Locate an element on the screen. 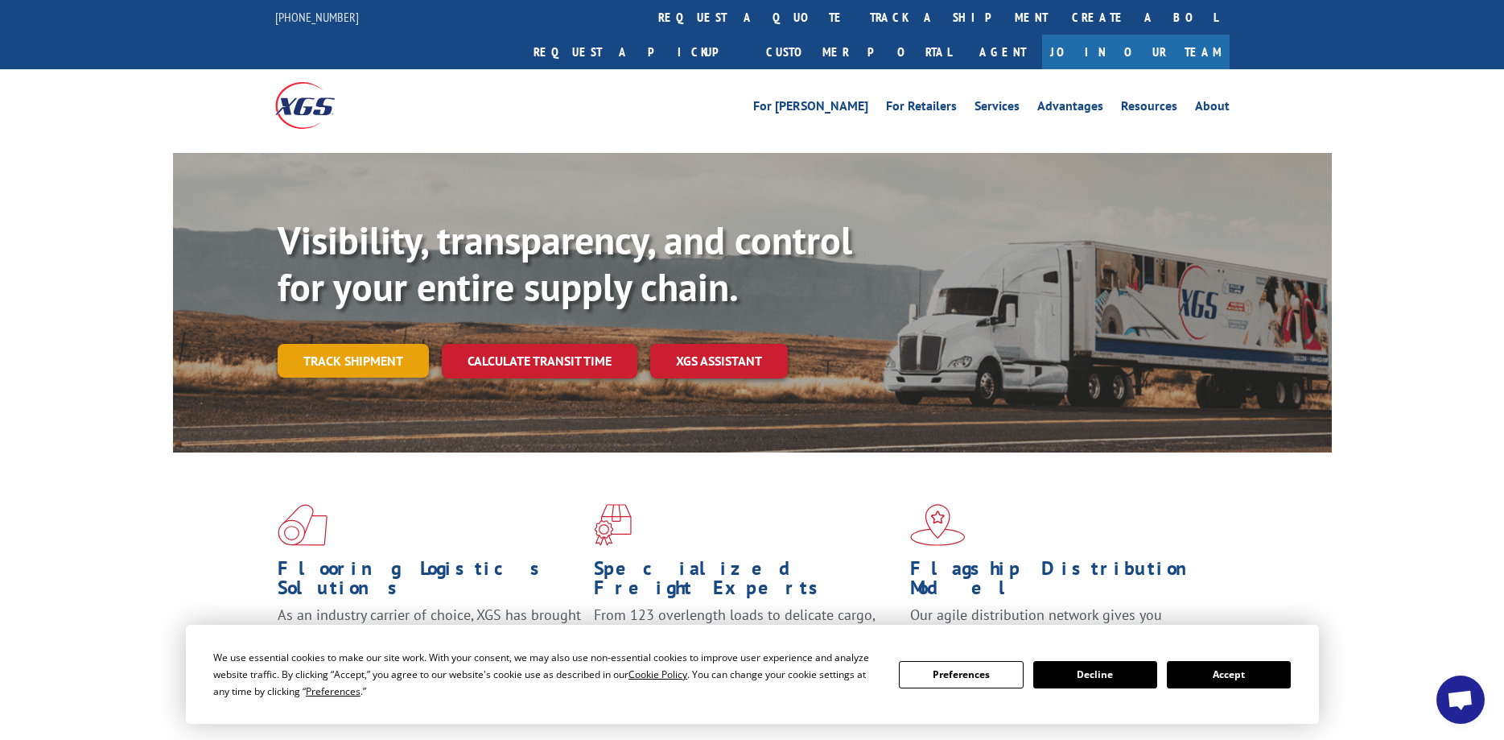 This screenshot has height=740, width=1504. button: Accept is located at coordinates (1229, 674).